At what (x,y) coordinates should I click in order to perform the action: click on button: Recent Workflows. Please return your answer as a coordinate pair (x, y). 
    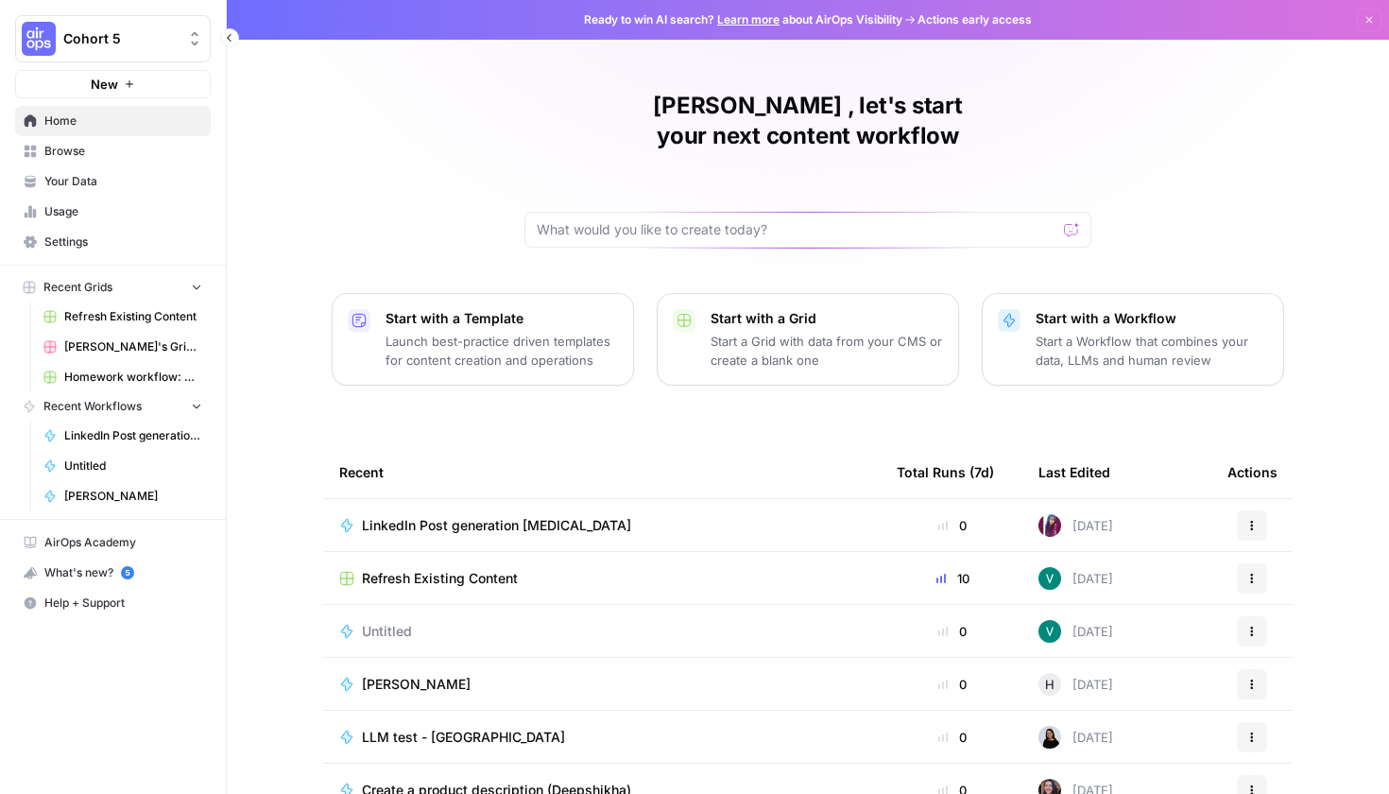
    Looking at the image, I should click on (112, 406).